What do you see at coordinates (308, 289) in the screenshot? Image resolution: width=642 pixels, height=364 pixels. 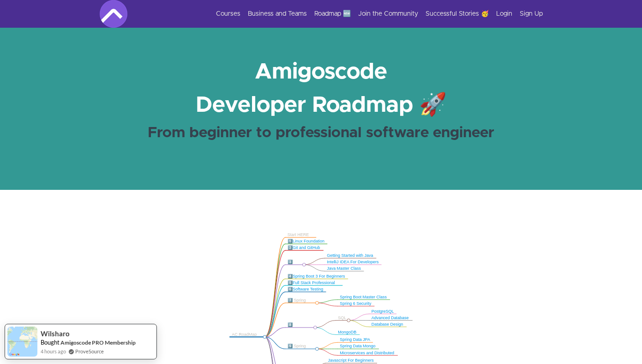 I see `a: Software Testing` at bounding box center [308, 289].